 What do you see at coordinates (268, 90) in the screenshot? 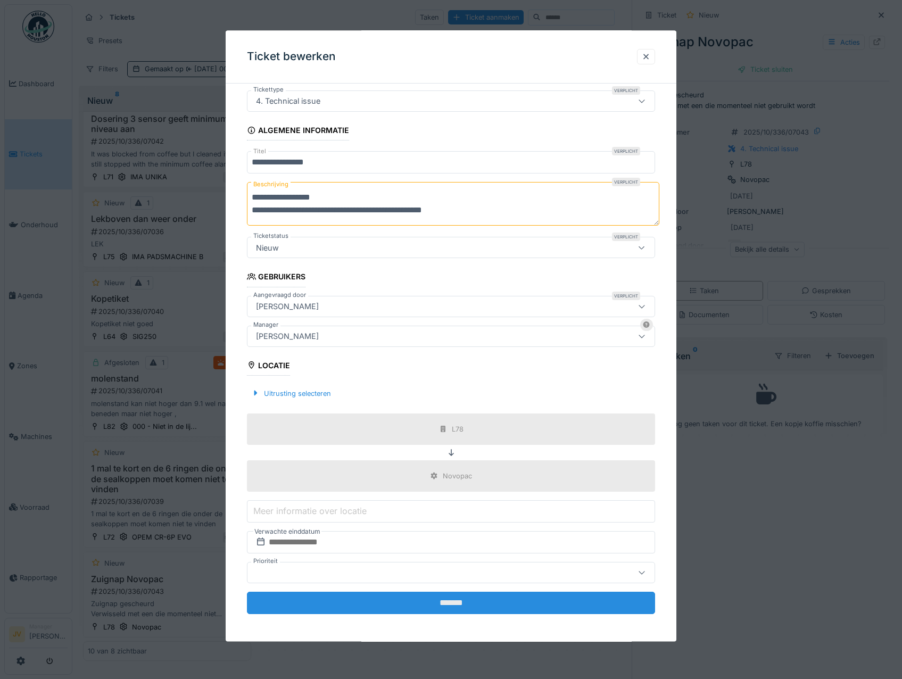
I see `label: Tickettype` at bounding box center [268, 90].